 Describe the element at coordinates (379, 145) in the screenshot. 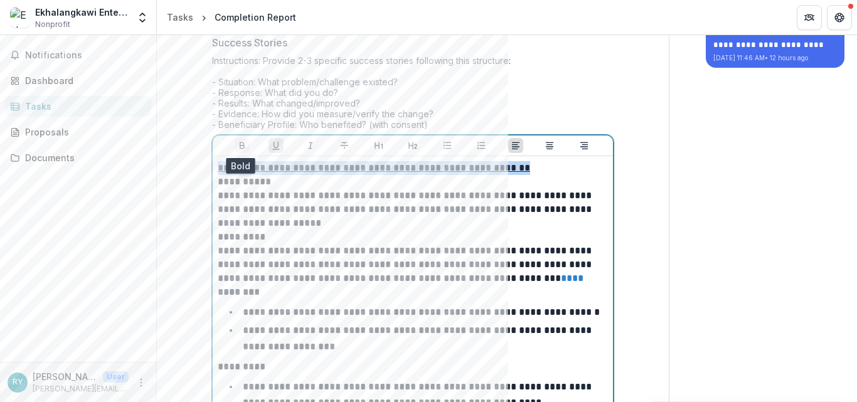

I see `button: Heading 1` at that location.